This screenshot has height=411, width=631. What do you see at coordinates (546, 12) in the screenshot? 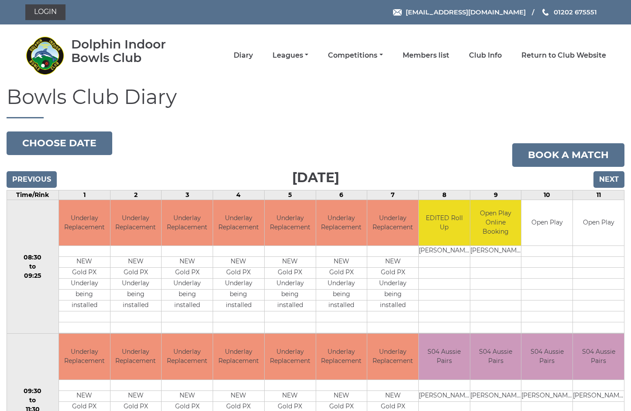
I see `img: Phone us` at bounding box center [546, 12].